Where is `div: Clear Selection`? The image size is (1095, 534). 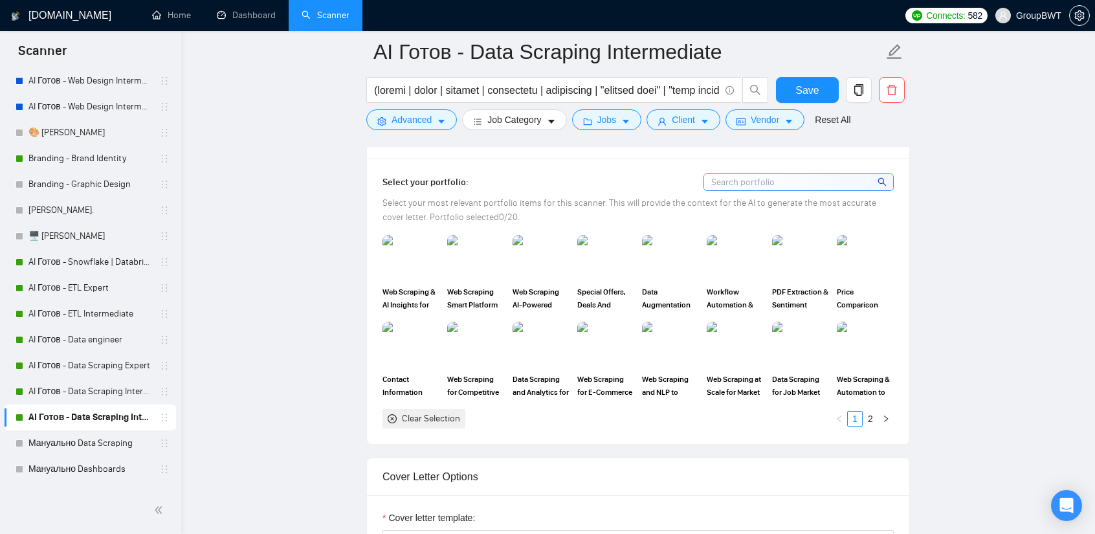 div: Clear Selection is located at coordinates (431, 419).